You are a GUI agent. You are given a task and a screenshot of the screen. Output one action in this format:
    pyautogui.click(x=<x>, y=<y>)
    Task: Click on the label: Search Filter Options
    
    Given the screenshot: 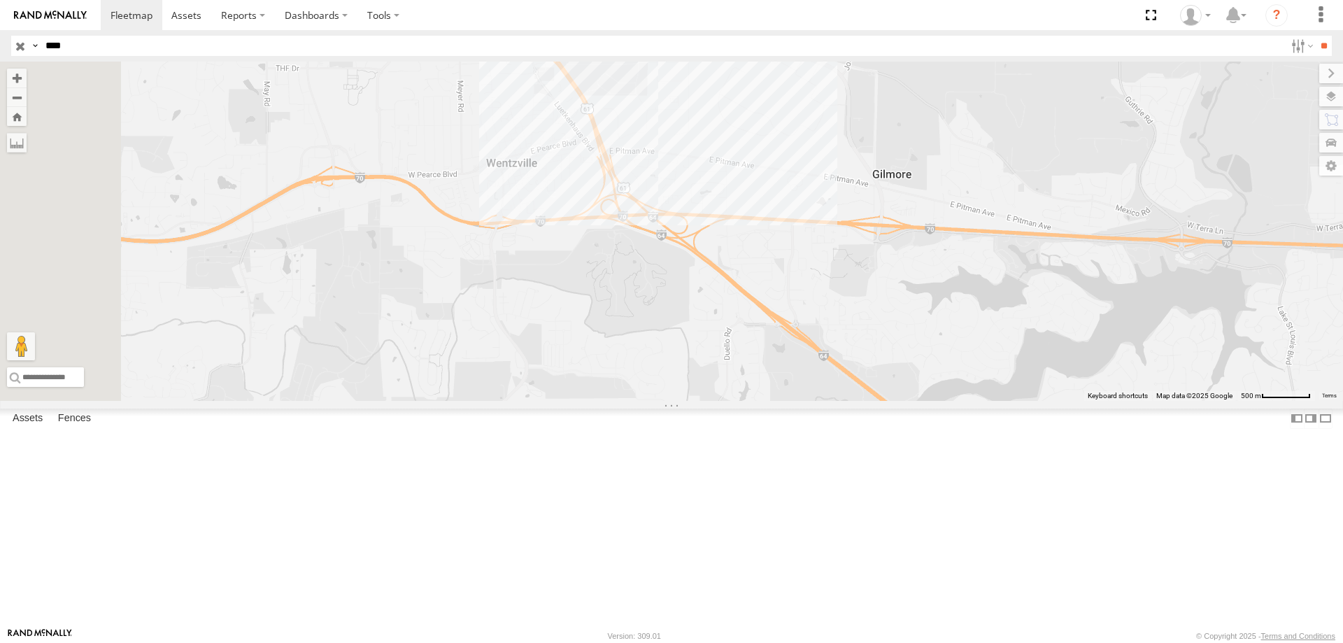 What is the action you would take?
    pyautogui.click(x=1300, y=45)
    